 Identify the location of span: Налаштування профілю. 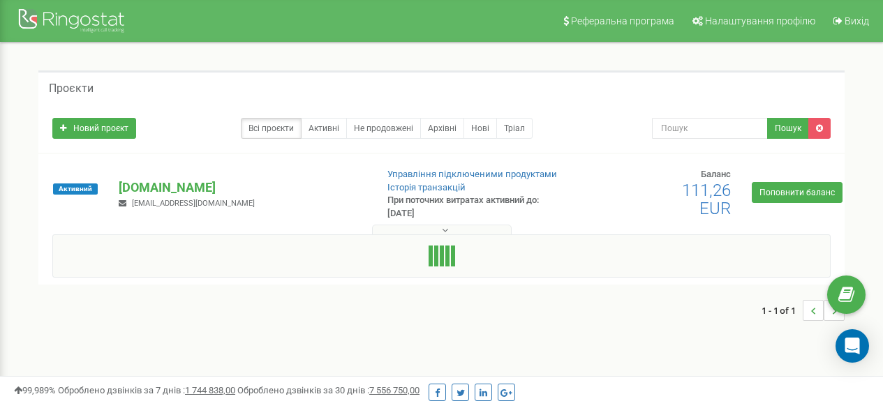
(760, 21).